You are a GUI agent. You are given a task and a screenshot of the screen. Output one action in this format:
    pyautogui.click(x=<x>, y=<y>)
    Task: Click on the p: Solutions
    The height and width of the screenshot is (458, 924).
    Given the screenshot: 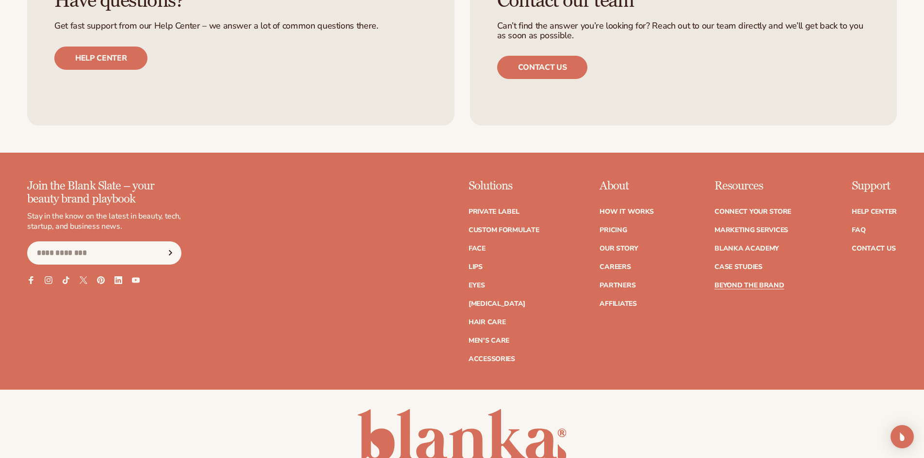 What is the action you would take?
    pyautogui.click(x=504, y=186)
    